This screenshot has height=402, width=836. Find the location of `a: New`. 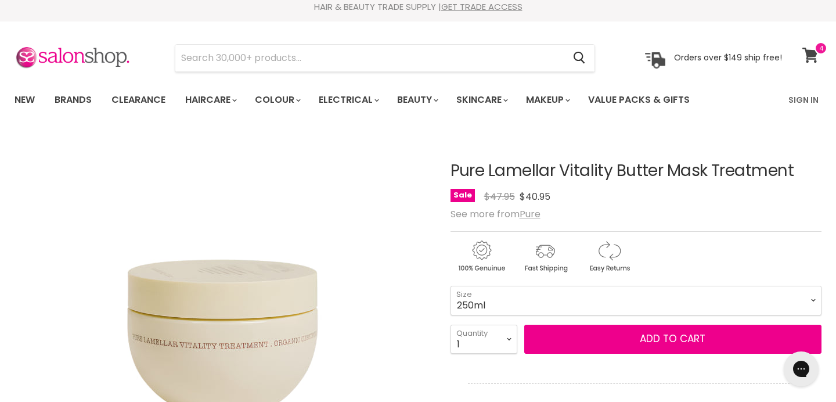

a: New is located at coordinates (24, 100).